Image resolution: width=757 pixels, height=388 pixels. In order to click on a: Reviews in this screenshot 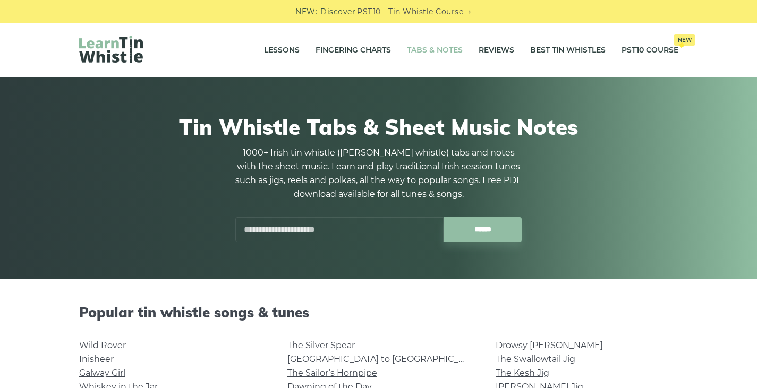, I will do `click(496, 50)`.